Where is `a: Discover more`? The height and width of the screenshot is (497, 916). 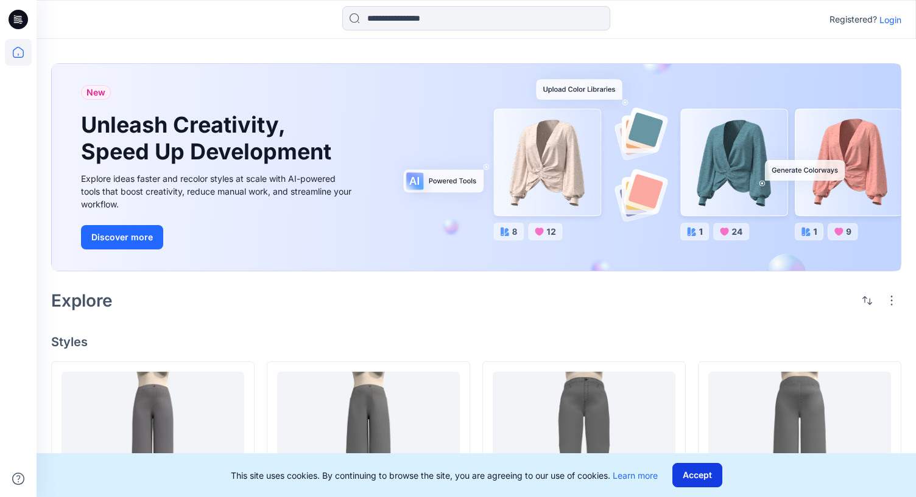
a: Discover more is located at coordinates (218, 237).